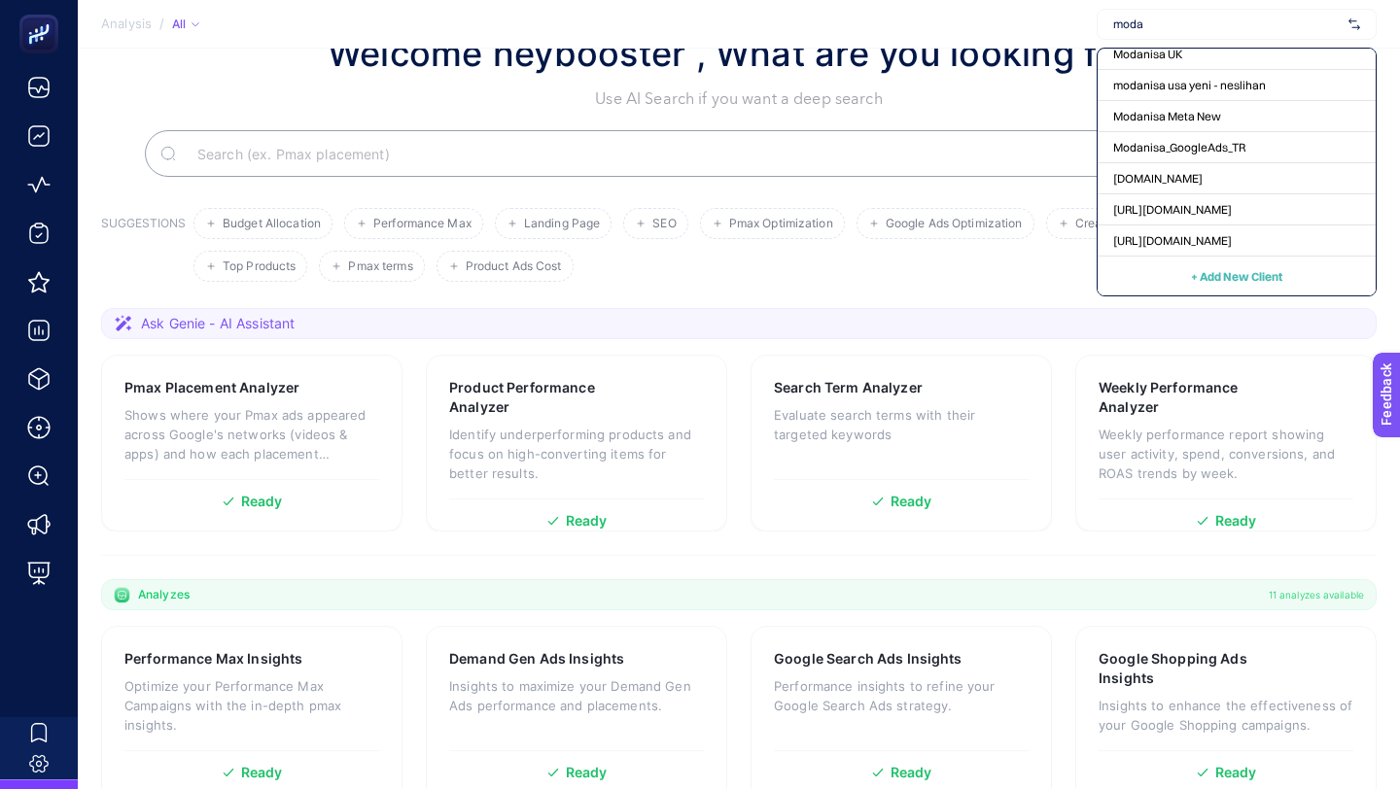 This screenshot has height=789, width=1400. Describe the element at coordinates (1226, 443) in the screenshot. I see `a: Weekly Performance AnalyzerWeekly performance report showing user activity, spend, conversions, a...` at that location.